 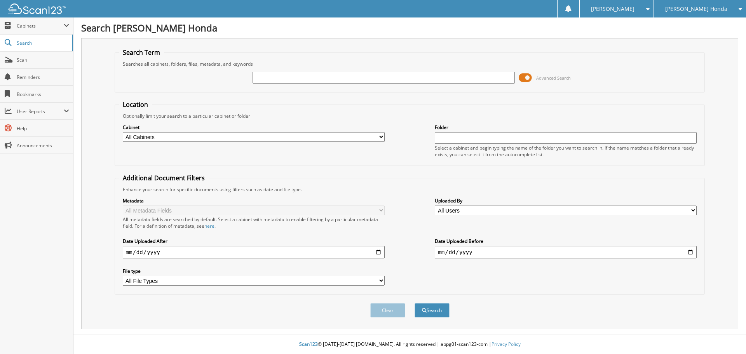 I want to click on span: Scan, so click(x=43, y=60).